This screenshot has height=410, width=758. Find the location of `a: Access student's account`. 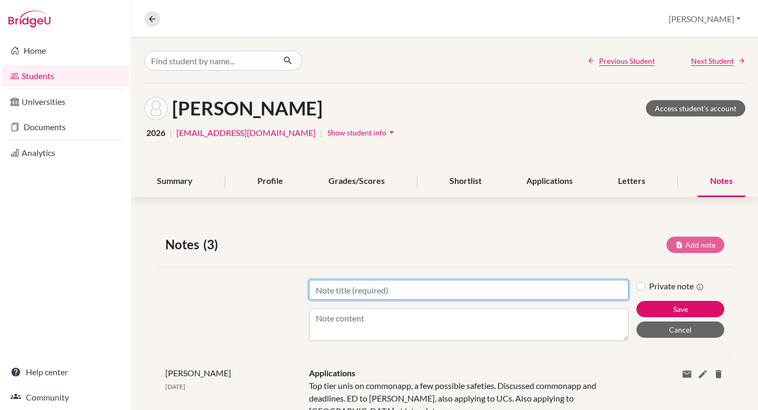

a: Access student's account is located at coordinates (696, 108).